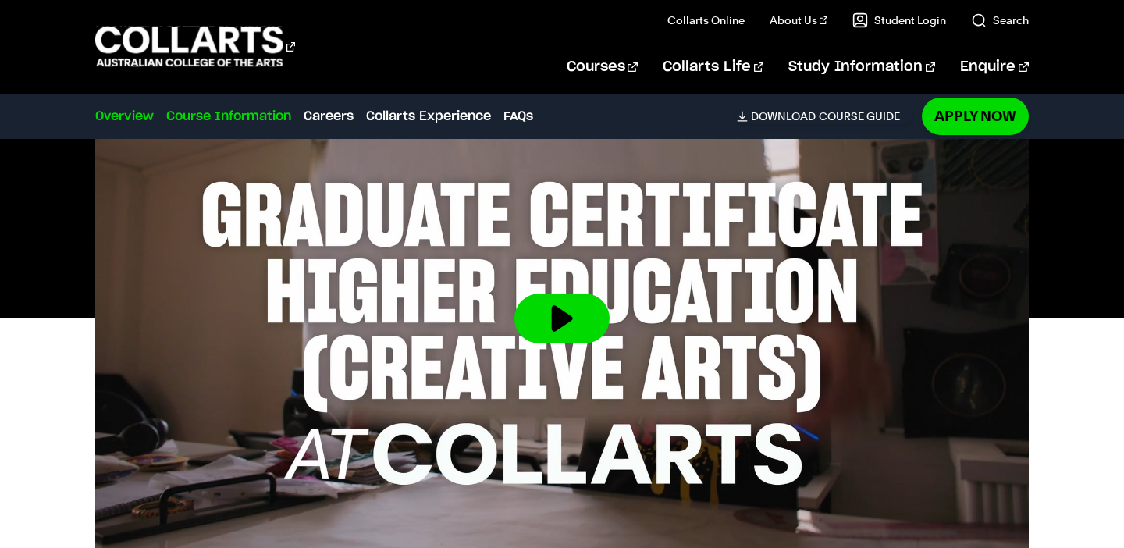 The image size is (1124, 548). I want to click on div: Go to homepage, so click(195, 46).